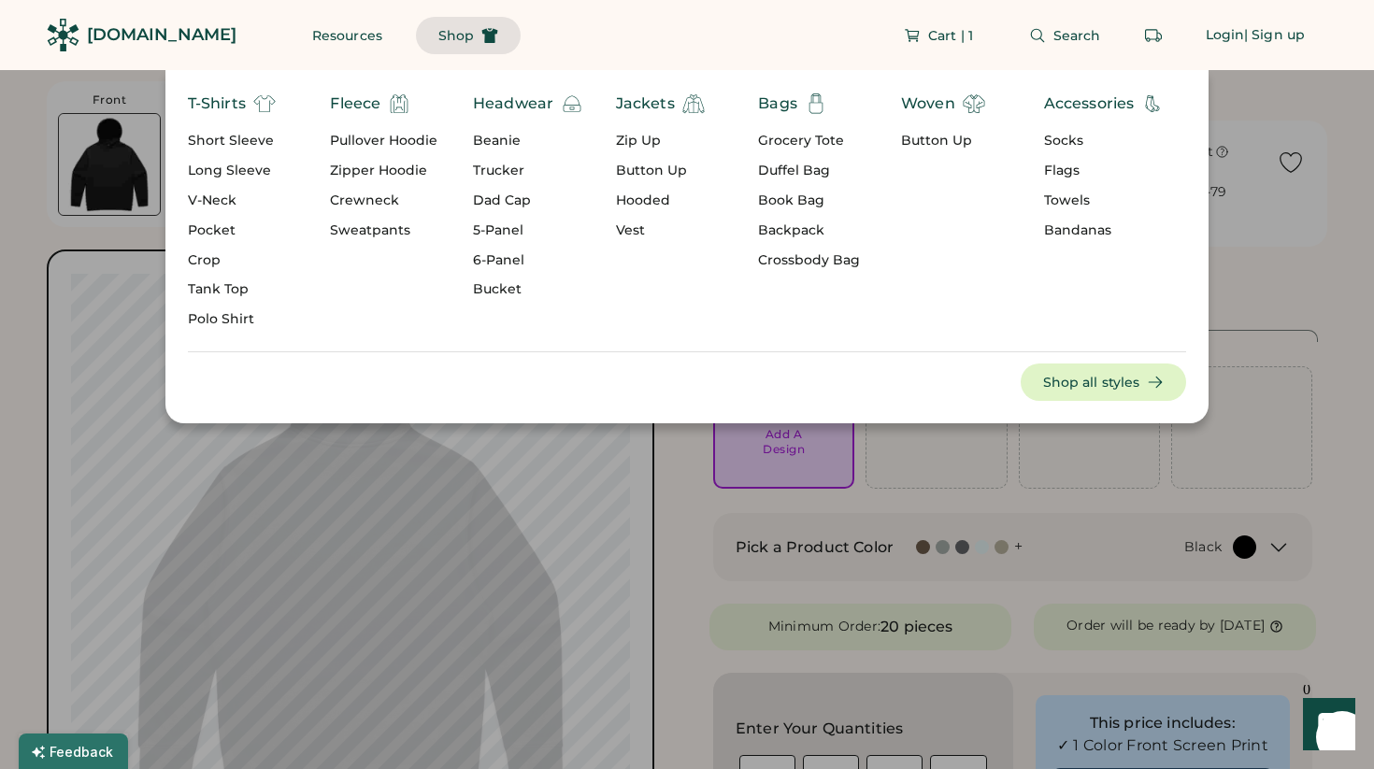  I want to click on button: Shop all styles, so click(1104, 382).